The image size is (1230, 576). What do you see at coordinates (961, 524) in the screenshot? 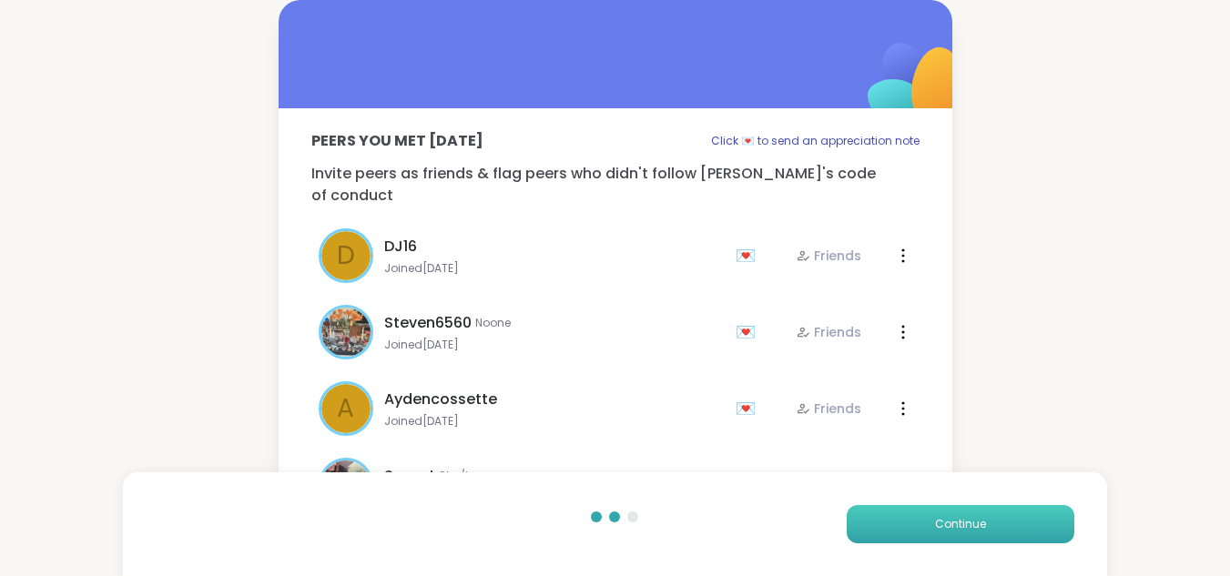
I see `span: Continue` at bounding box center [961, 524].